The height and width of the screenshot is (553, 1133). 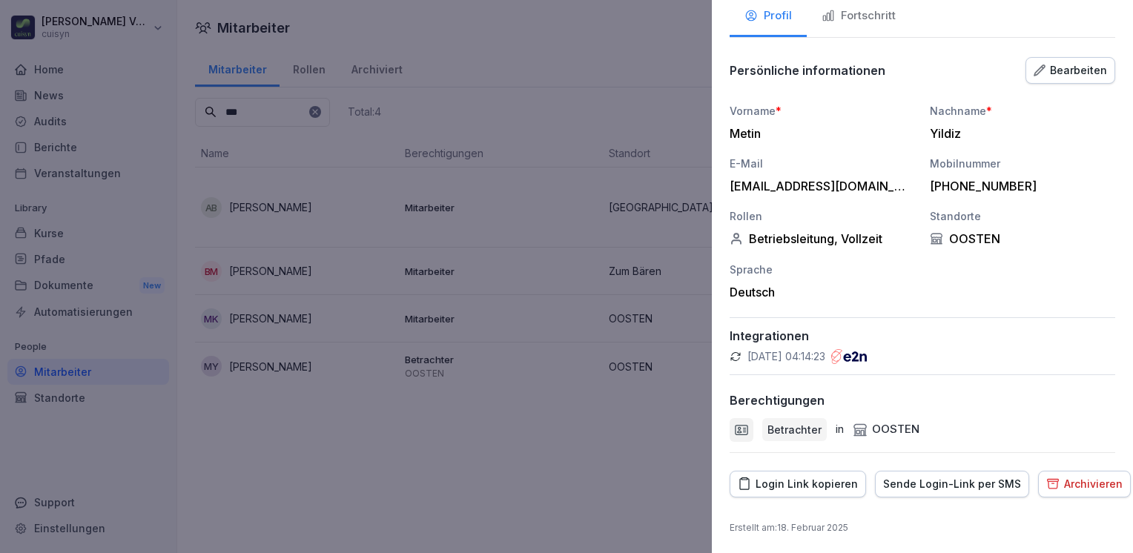 I want to click on div: Mobilnummer, so click(x=1022, y=163).